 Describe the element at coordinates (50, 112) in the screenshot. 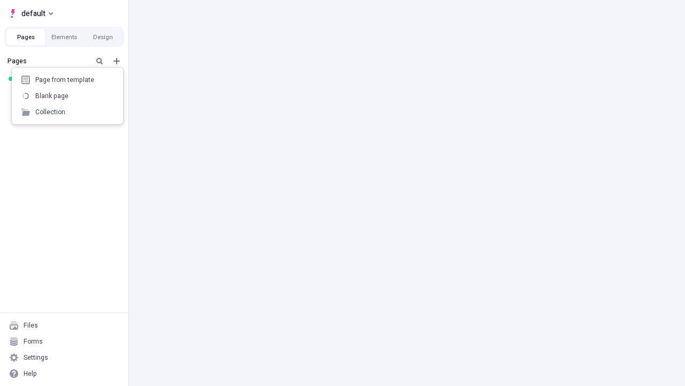

I see `div: Collection` at that location.